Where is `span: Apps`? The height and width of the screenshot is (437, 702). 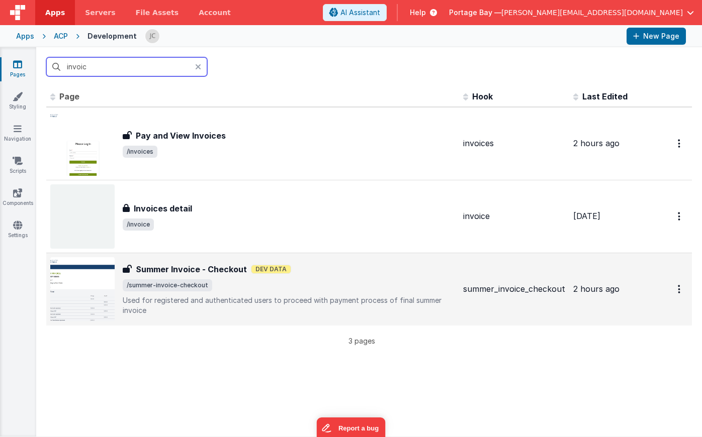 span: Apps is located at coordinates (55, 13).